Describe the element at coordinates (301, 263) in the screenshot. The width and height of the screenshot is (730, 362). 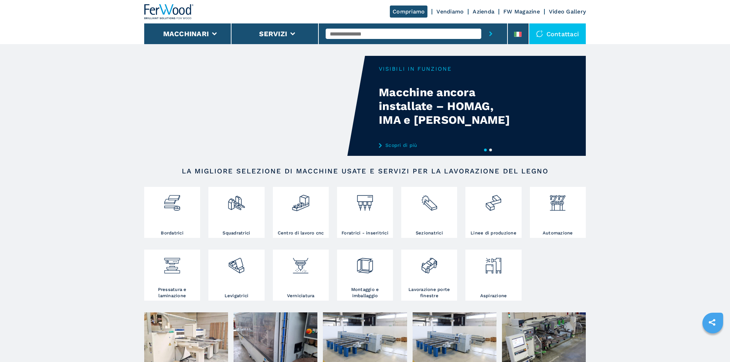
I see `img: verniciatura_1.png` at that location.